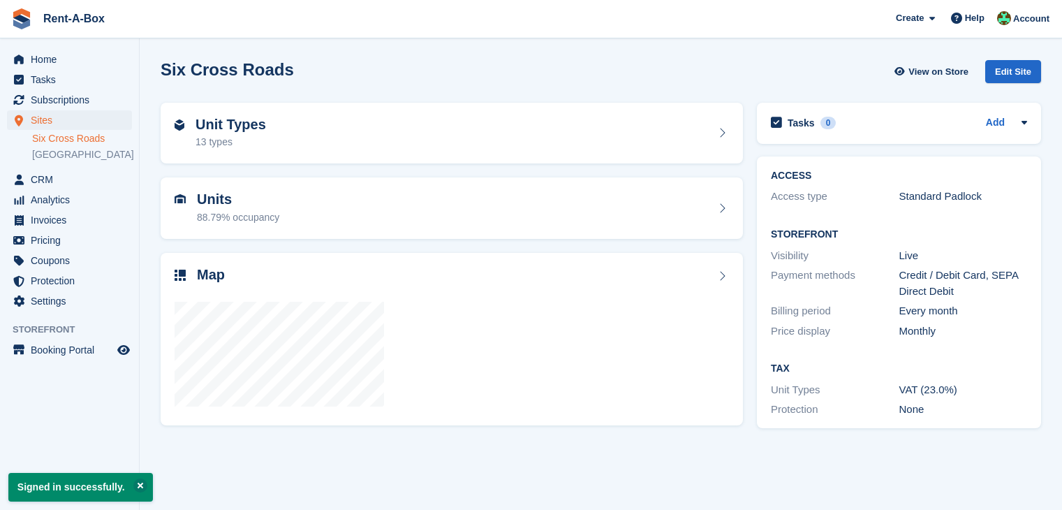  I want to click on span: Create, so click(910, 18).